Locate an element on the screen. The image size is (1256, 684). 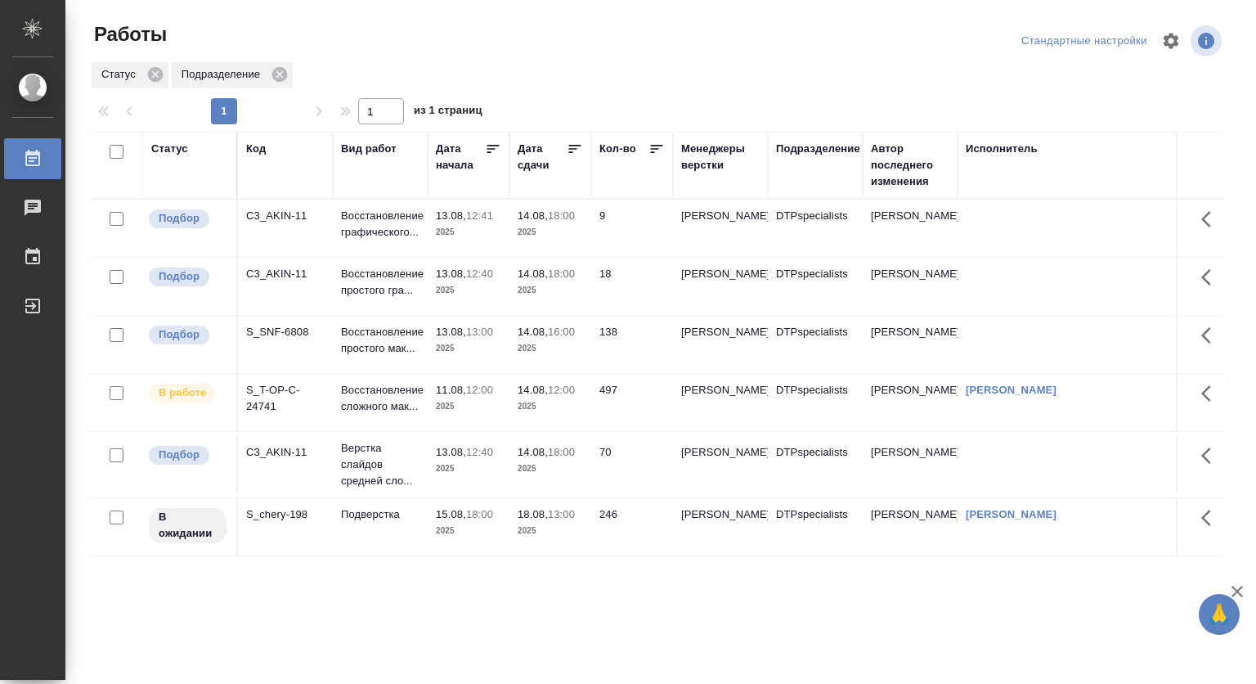
span: Посмотреть информацию is located at coordinates (1208, 41).